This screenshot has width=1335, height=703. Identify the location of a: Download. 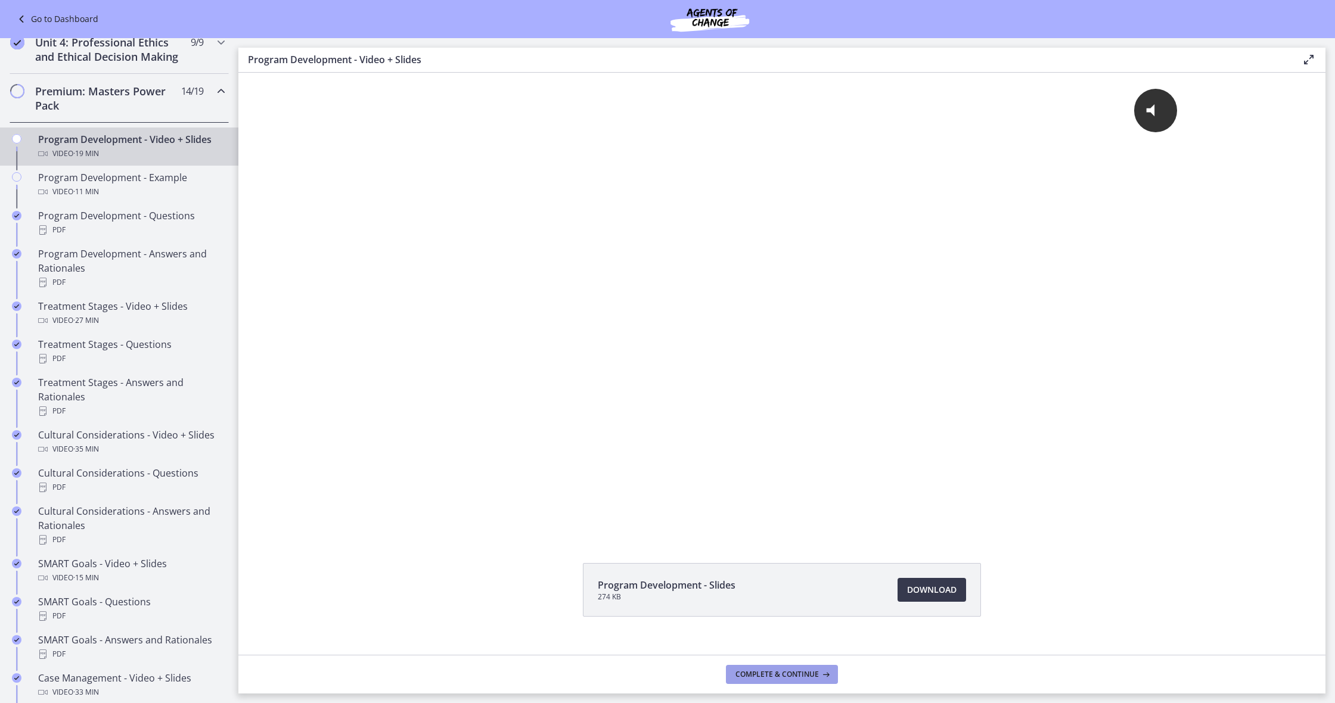
(931, 590).